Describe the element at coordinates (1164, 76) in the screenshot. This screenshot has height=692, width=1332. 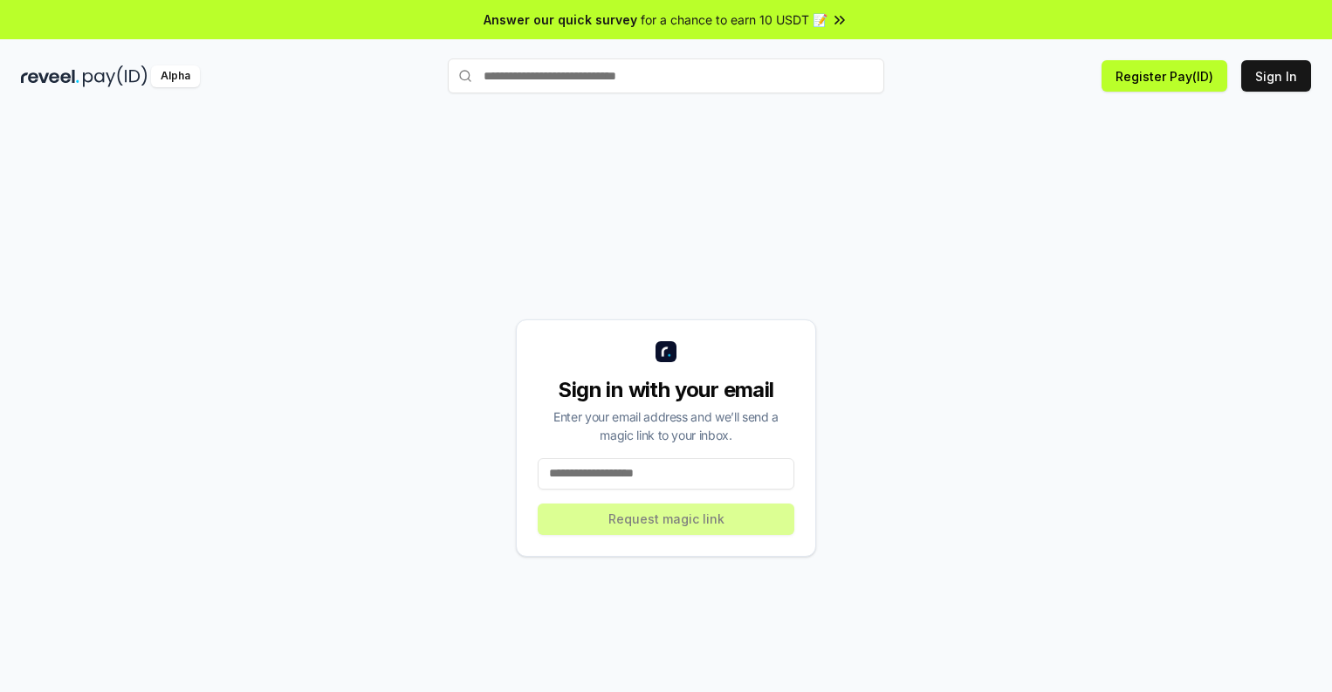
I see `button: Register Pay(ID)` at that location.